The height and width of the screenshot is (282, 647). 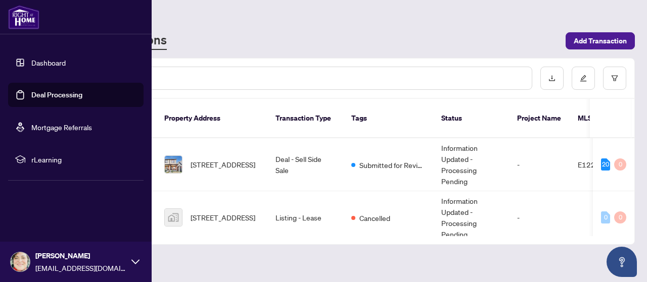 I want to click on button: Open asap, so click(x=621, y=262).